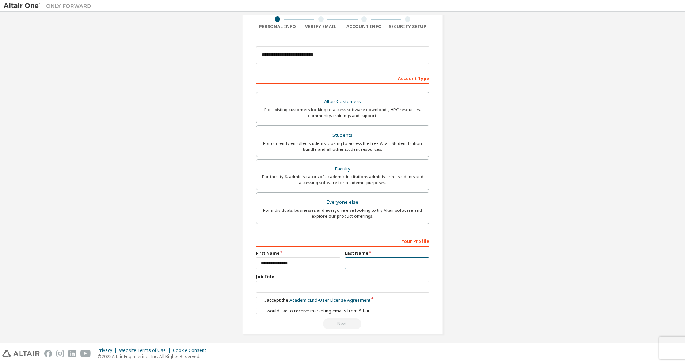  Describe the element at coordinates (343, 78) in the screenshot. I see `div: Account Type` at that location.